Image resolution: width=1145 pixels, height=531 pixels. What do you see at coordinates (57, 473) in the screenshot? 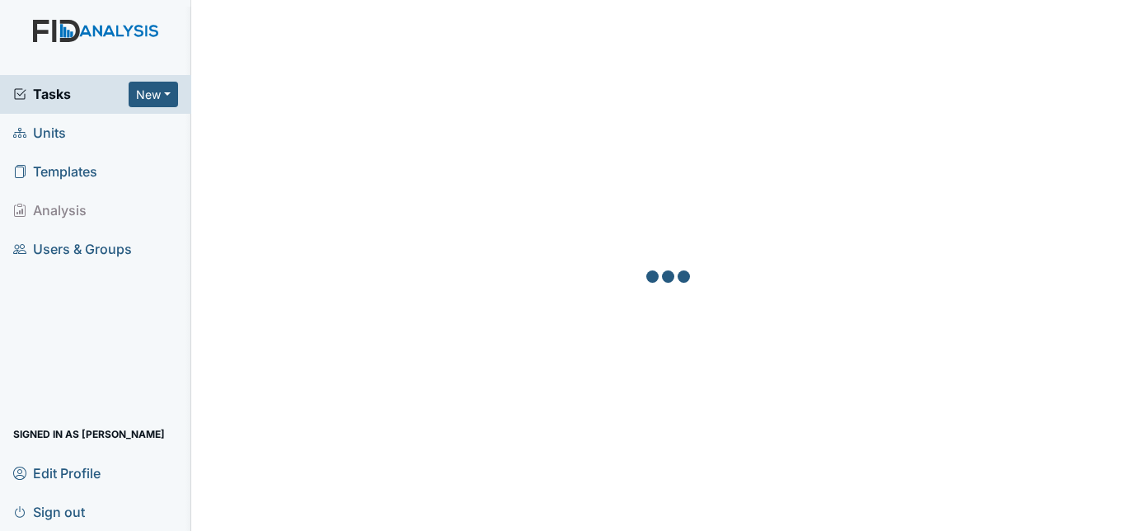
I see `span: Edit Profile` at bounding box center [57, 473].